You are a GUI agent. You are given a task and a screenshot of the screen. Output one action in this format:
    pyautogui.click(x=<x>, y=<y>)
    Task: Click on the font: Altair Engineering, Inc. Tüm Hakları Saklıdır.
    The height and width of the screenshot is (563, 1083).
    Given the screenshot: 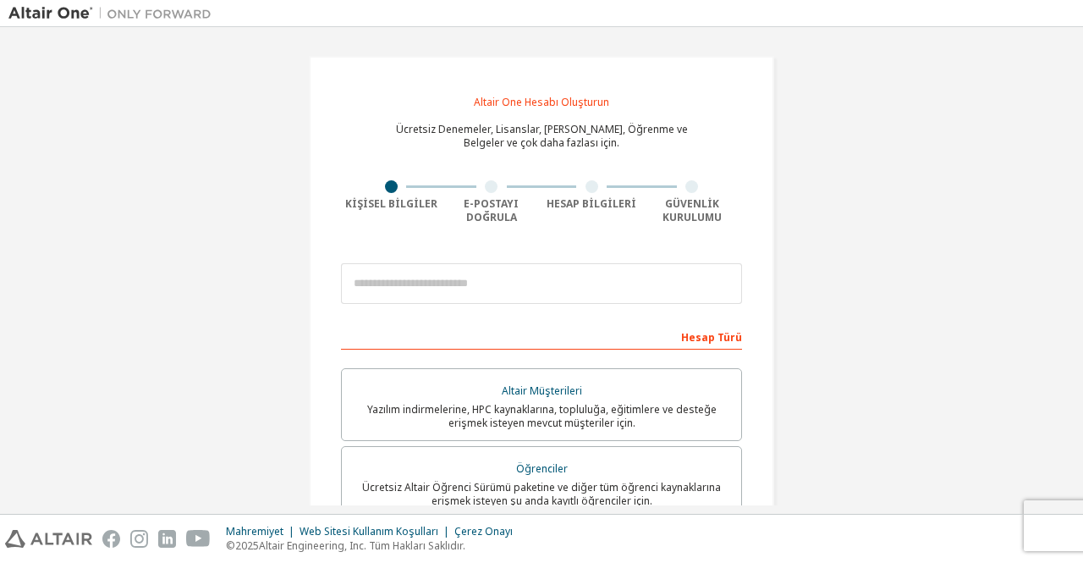 What is the action you would take?
    pyautogui.click(x=362, y=545)
    